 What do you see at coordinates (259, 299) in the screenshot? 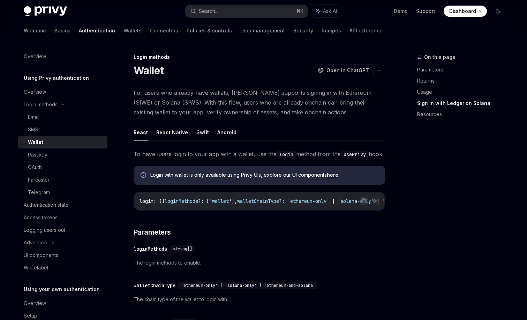
I see `span: The chain type of the wallet to login with.` at bounding box center [259, 299].